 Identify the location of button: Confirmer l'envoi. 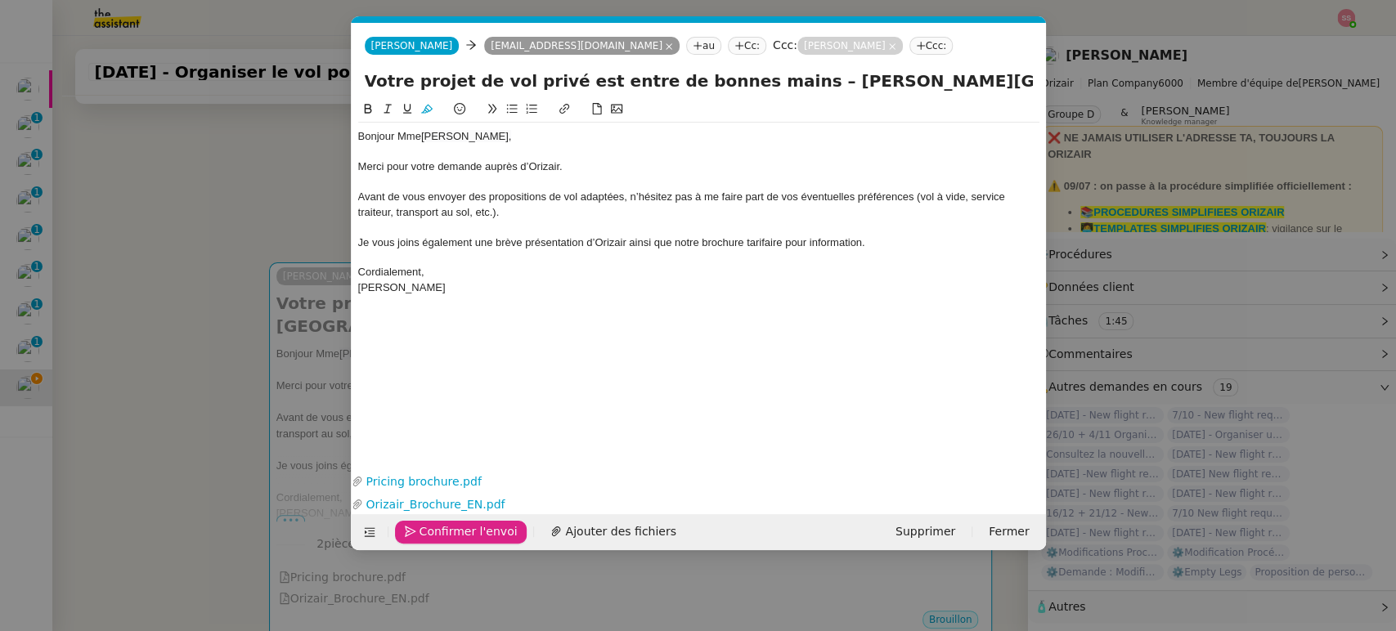
(461, 532).